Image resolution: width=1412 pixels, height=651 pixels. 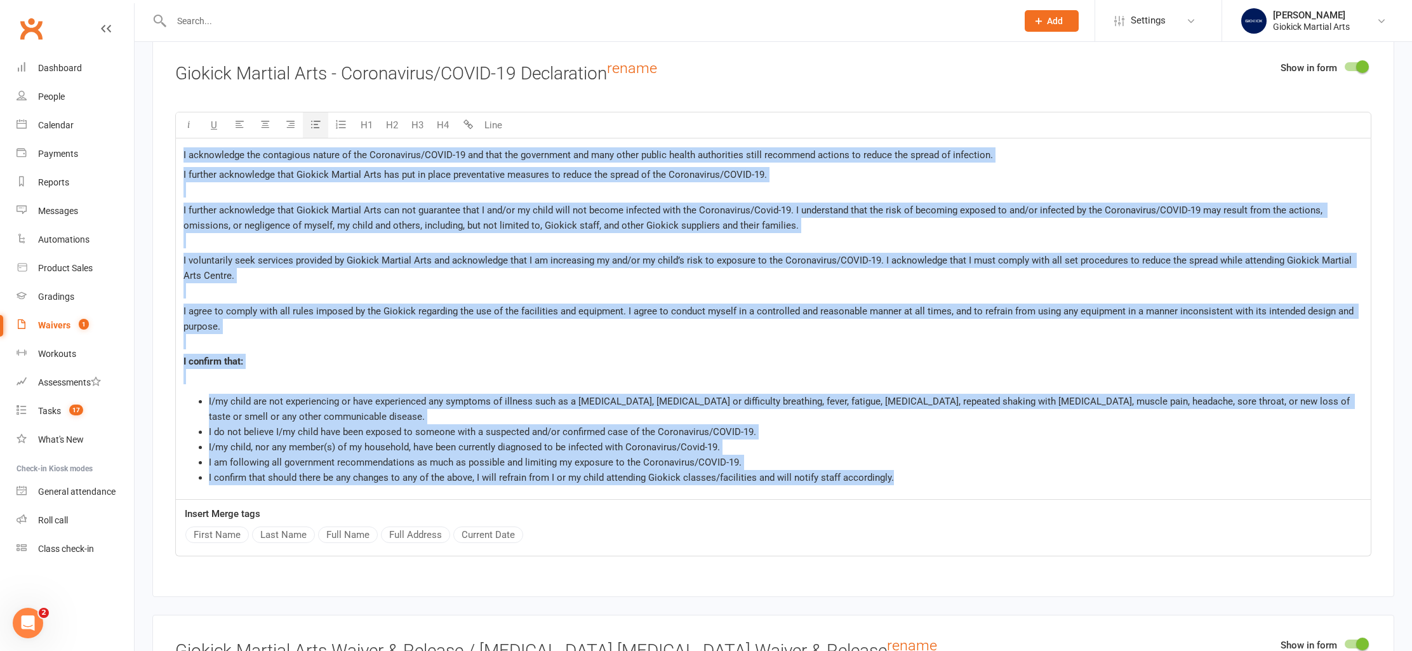 I want to click on span: I/my child are not experiencing or have experienced any symptoms of illness such as a [MEDICAL_DA..., so click(x=780, y=409).